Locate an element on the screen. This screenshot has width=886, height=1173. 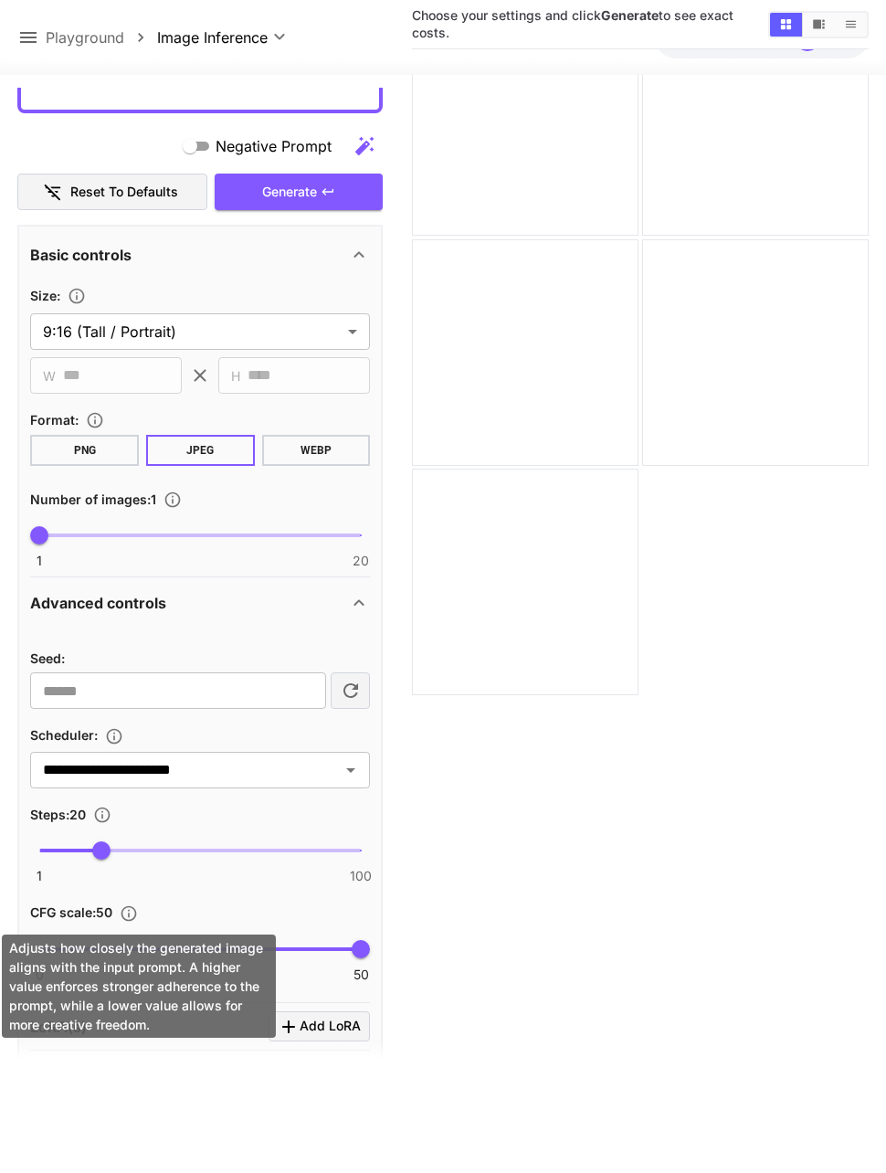
span: Steps : 20 is located at coordinates (58, 814).